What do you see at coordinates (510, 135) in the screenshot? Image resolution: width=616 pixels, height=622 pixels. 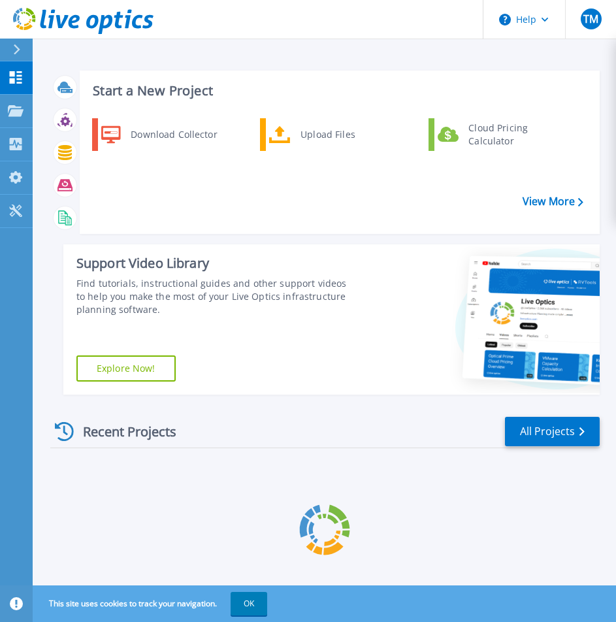 I see `div: Cloud Pricing Calculator` at bounding box center [510, 135].